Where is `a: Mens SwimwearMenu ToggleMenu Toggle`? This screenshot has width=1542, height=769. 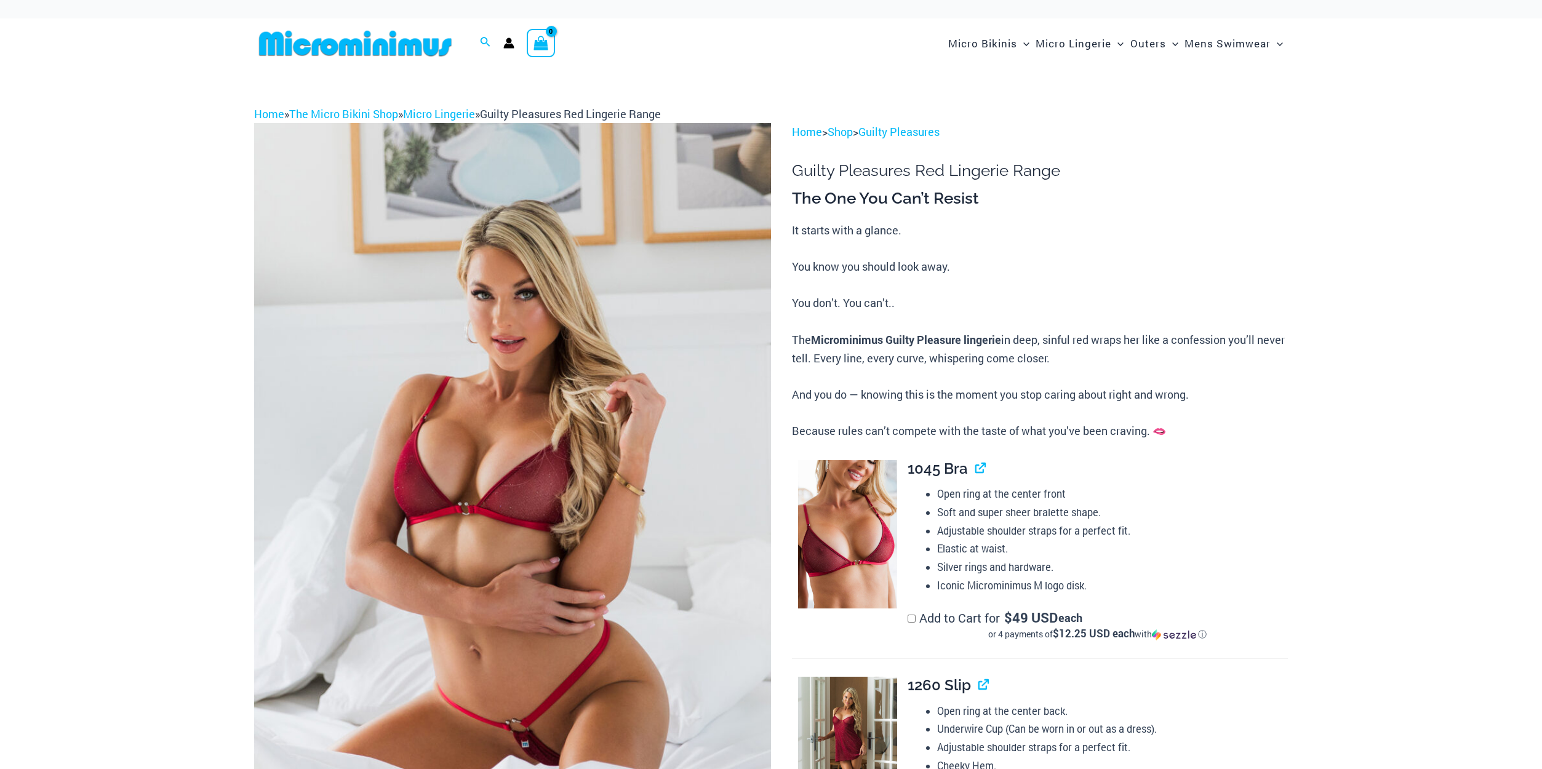
a: Mens SwimwearMenu ToggleMenu Toggle is located at coordinates (1234, 43).